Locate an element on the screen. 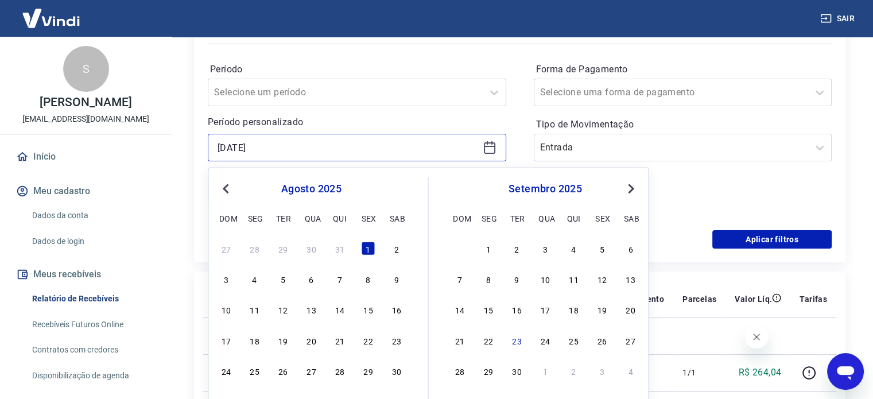  div: Choose sábado, 6 de setembro de 2025 is located at coordinates (631, 249).